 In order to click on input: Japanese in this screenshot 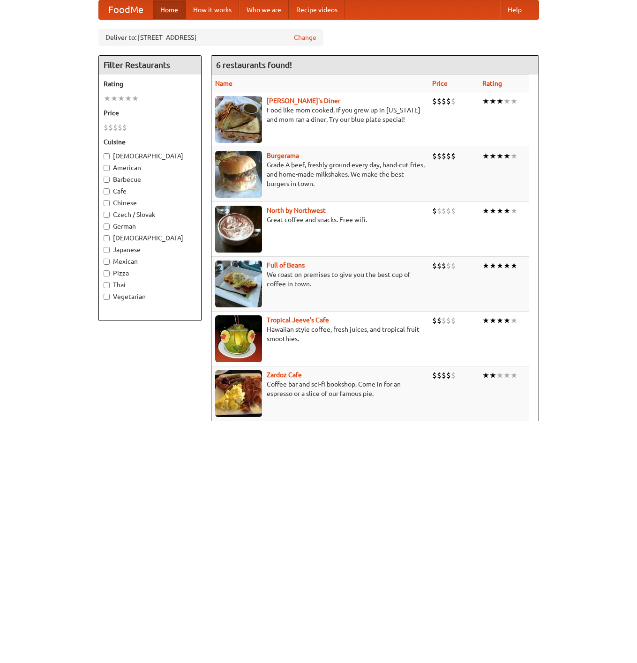, I will do `click(106, 250)`.